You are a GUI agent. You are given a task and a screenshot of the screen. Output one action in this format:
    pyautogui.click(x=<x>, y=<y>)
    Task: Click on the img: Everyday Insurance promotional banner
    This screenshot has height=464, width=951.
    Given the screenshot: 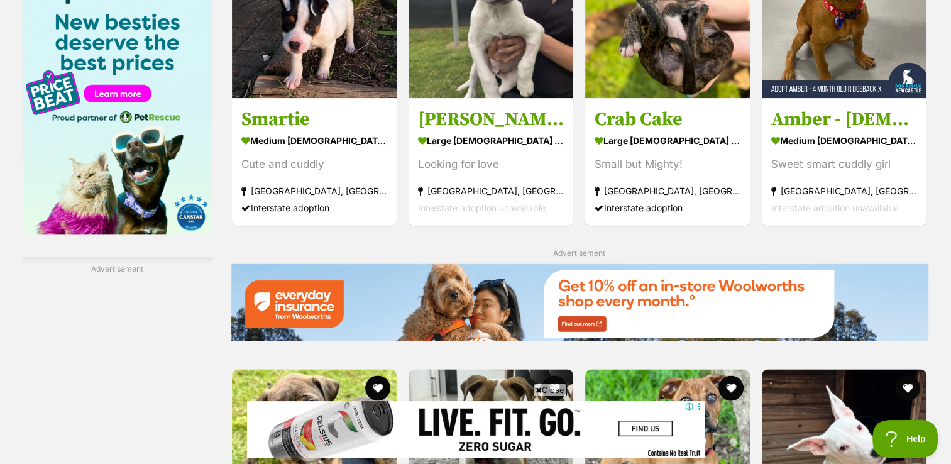 What is the action you would take?
    pyautogui.click(x=580, y=302)
    